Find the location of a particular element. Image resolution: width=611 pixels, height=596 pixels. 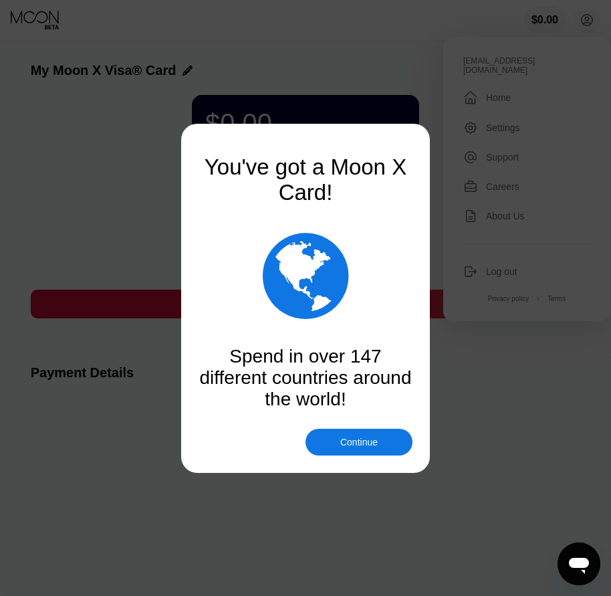

div: Spend in over 147 different countries around the world! is located at coordinates (306, 378).